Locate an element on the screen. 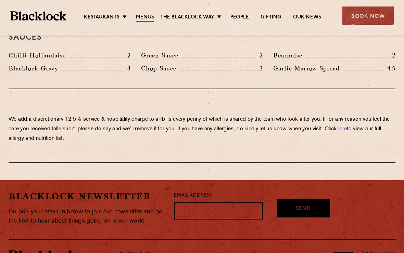 The height and width of the screenshot is (253, 404). a: The Blacklock Way is located at coordinates (187, 17).